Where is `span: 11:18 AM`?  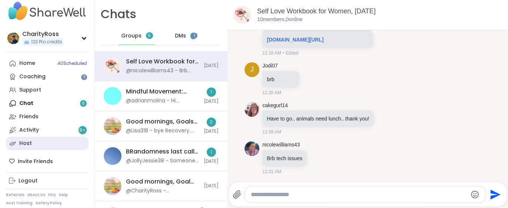
span: 11:18 AM is located at coordinates (271, 53).